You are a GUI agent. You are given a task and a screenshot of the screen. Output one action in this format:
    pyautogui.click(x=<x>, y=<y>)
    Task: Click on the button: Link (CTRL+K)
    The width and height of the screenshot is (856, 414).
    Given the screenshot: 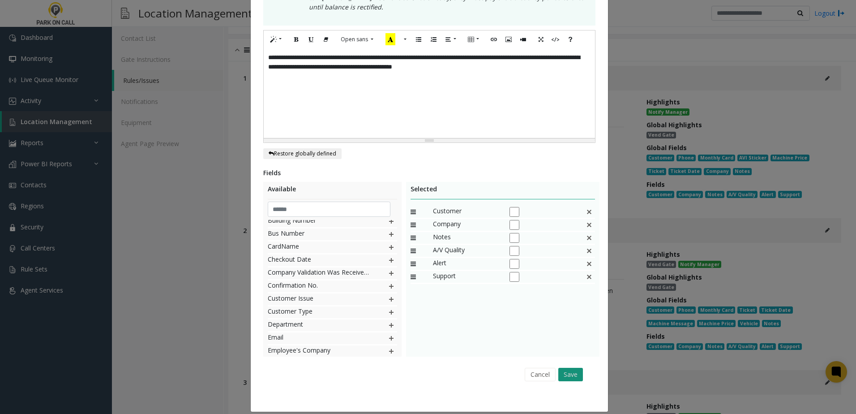 What is the action you would take?
    pyautogui.click(x=494, y=39)
    